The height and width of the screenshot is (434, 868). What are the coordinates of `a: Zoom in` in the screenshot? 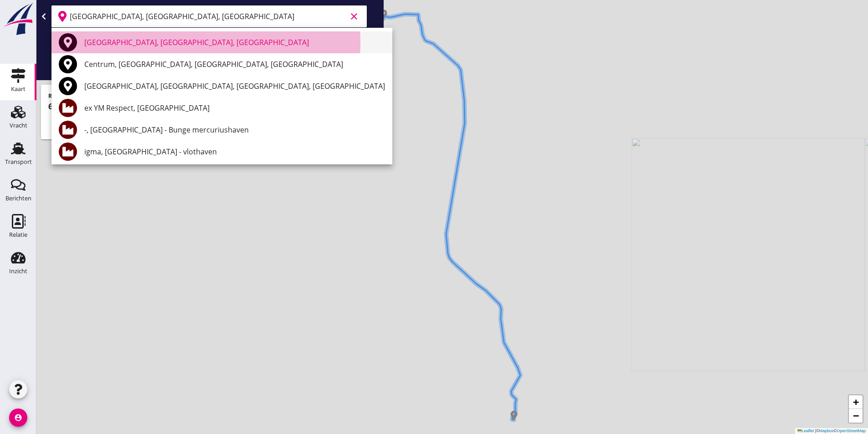 It's located at (856, 402).